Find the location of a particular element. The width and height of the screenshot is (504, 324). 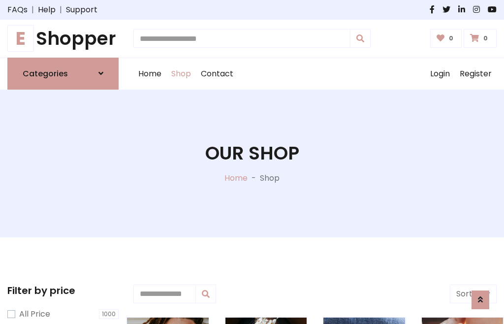

h1: Our Shop is located at coordinates (252, 153).